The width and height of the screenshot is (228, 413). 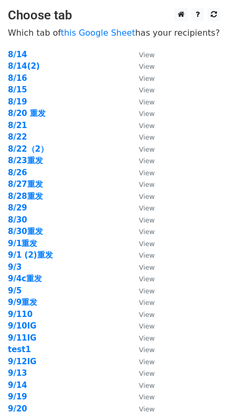 What do you see at coordinates (23, 243) in the screenshot?
I see `strong: 9/1重发` at bounding box center [23, 243].